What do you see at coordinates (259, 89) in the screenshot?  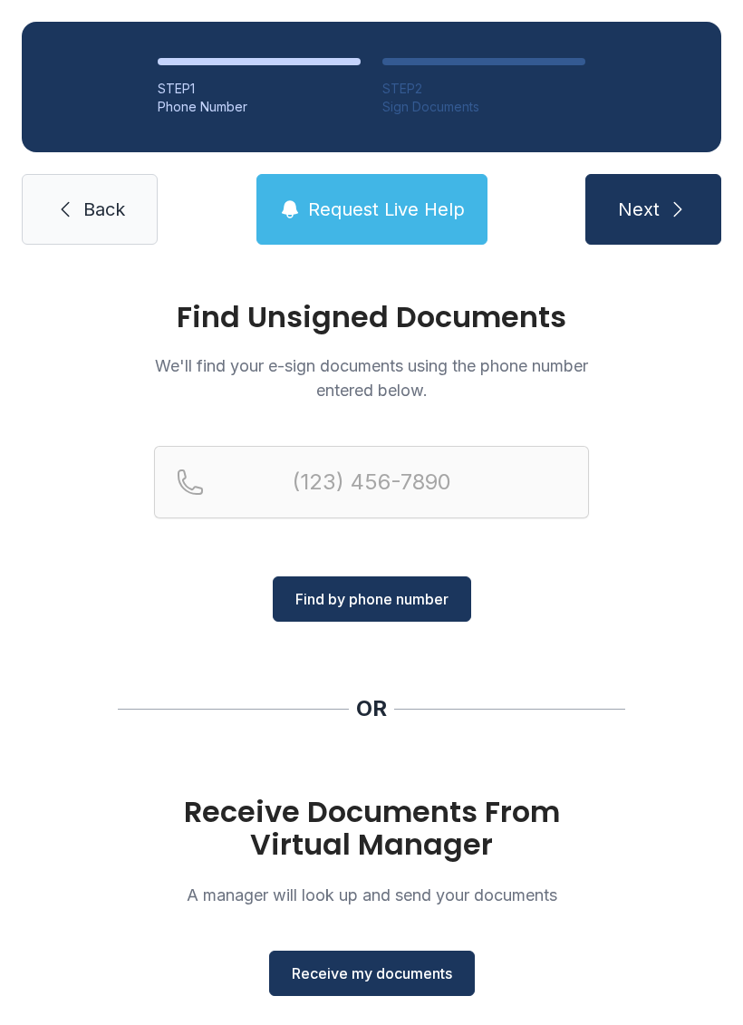 I see `div: STEP 1` at bounding box center [259, 89].